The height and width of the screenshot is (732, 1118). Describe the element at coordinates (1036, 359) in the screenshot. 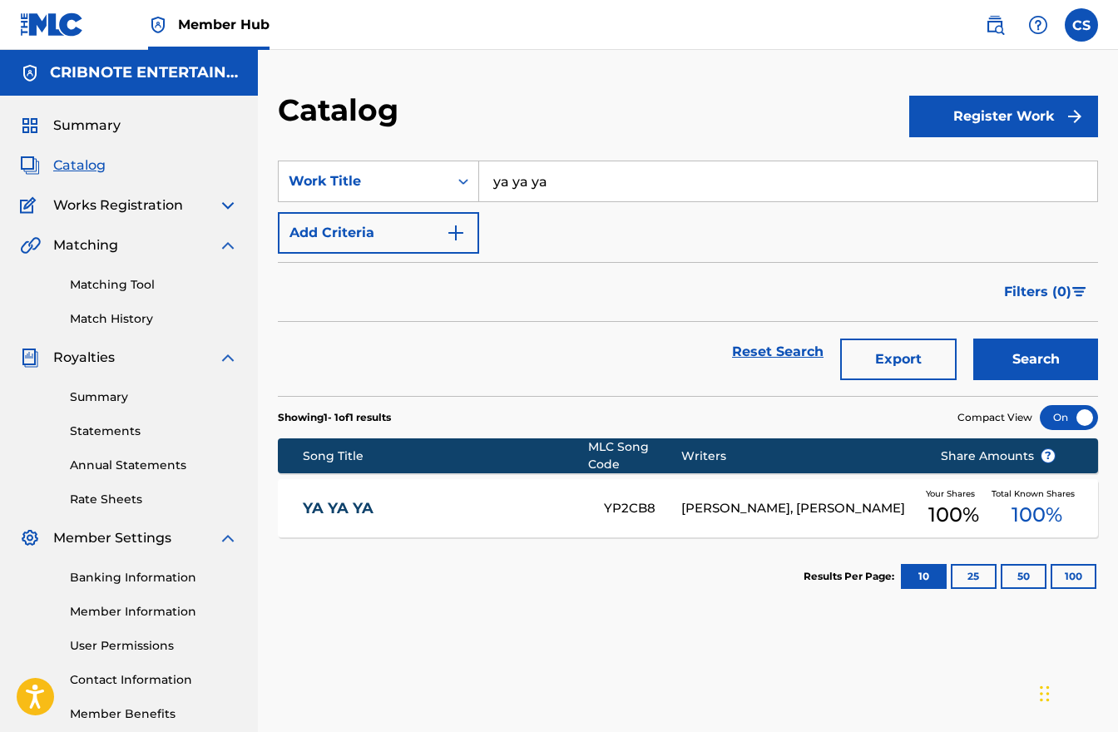

I see `button: Search` at that location.